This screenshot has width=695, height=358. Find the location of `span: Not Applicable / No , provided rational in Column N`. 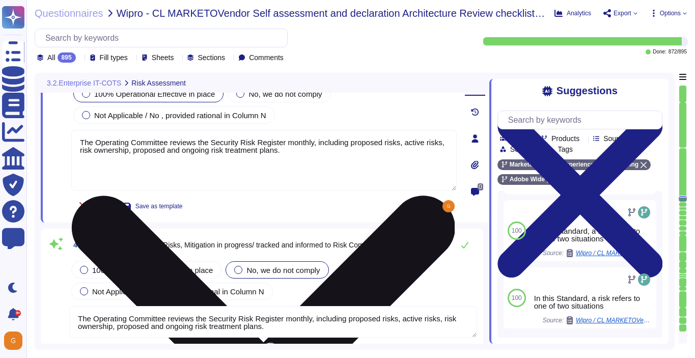

span: Not Applicable / No , provided rational in Column N is located at coordinates (180, 115).